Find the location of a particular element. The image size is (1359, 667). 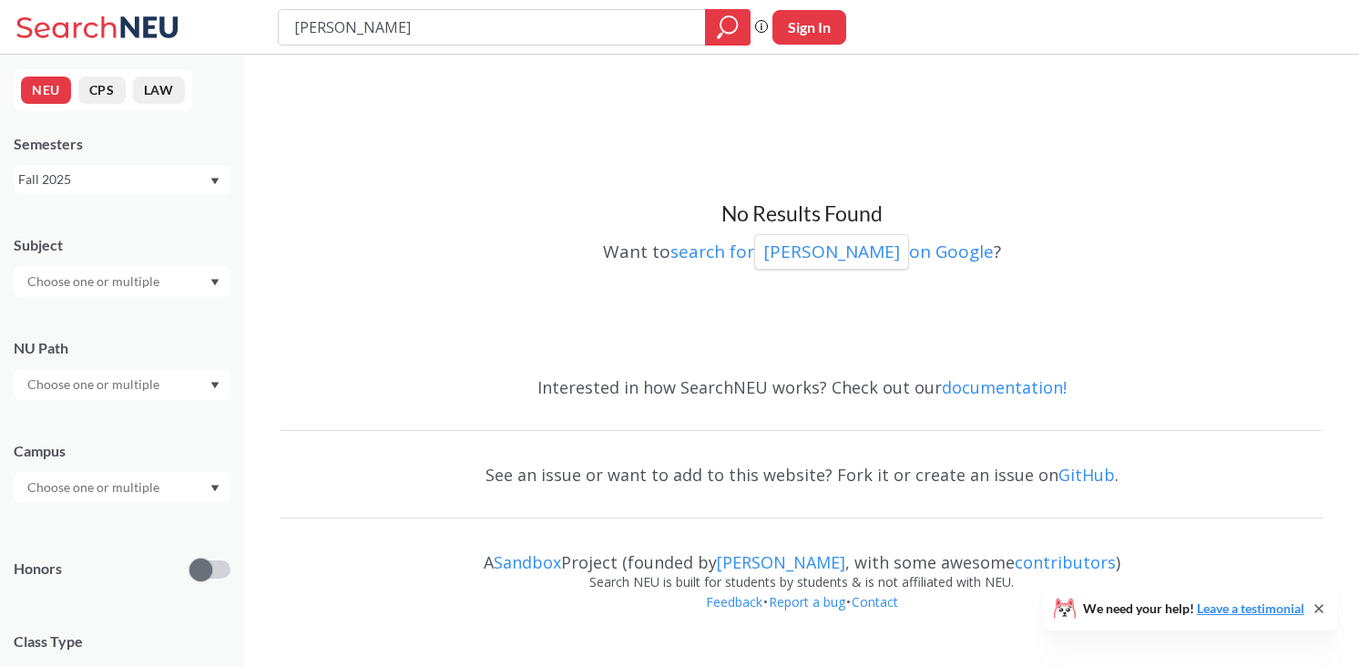

div: Search NEU is built for students by students & is not affiliated with NEU. is located at coordinates (802, 582).